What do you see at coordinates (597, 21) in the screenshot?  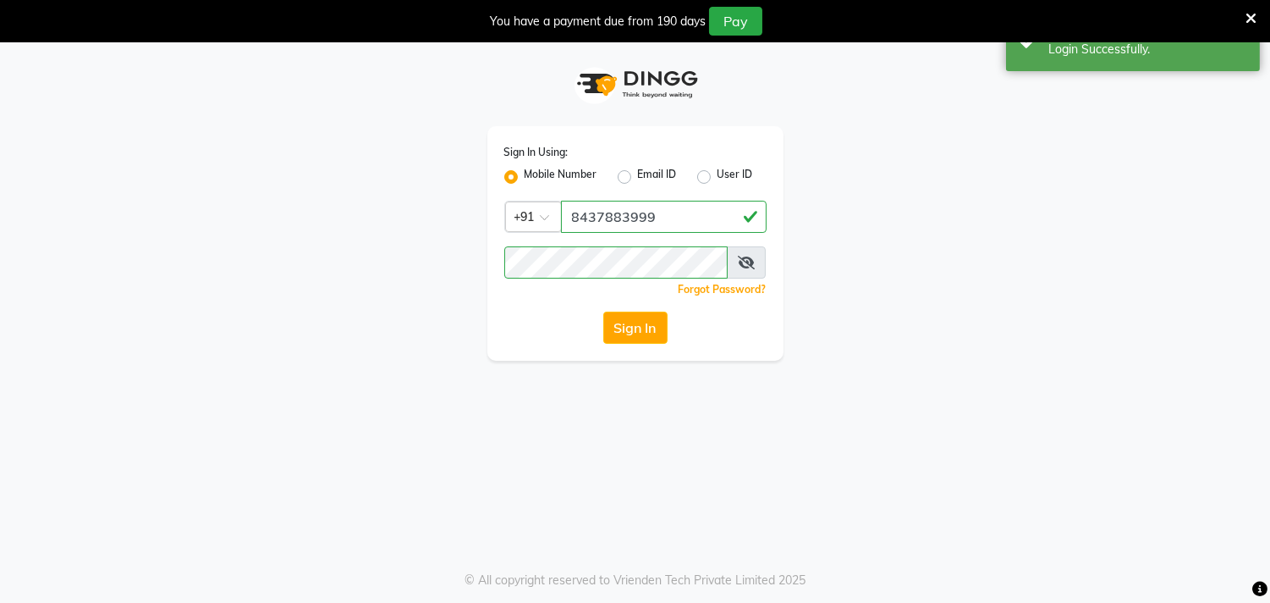 I see `div: You have a payment due from 190 days` at bounding box center [597, 21].